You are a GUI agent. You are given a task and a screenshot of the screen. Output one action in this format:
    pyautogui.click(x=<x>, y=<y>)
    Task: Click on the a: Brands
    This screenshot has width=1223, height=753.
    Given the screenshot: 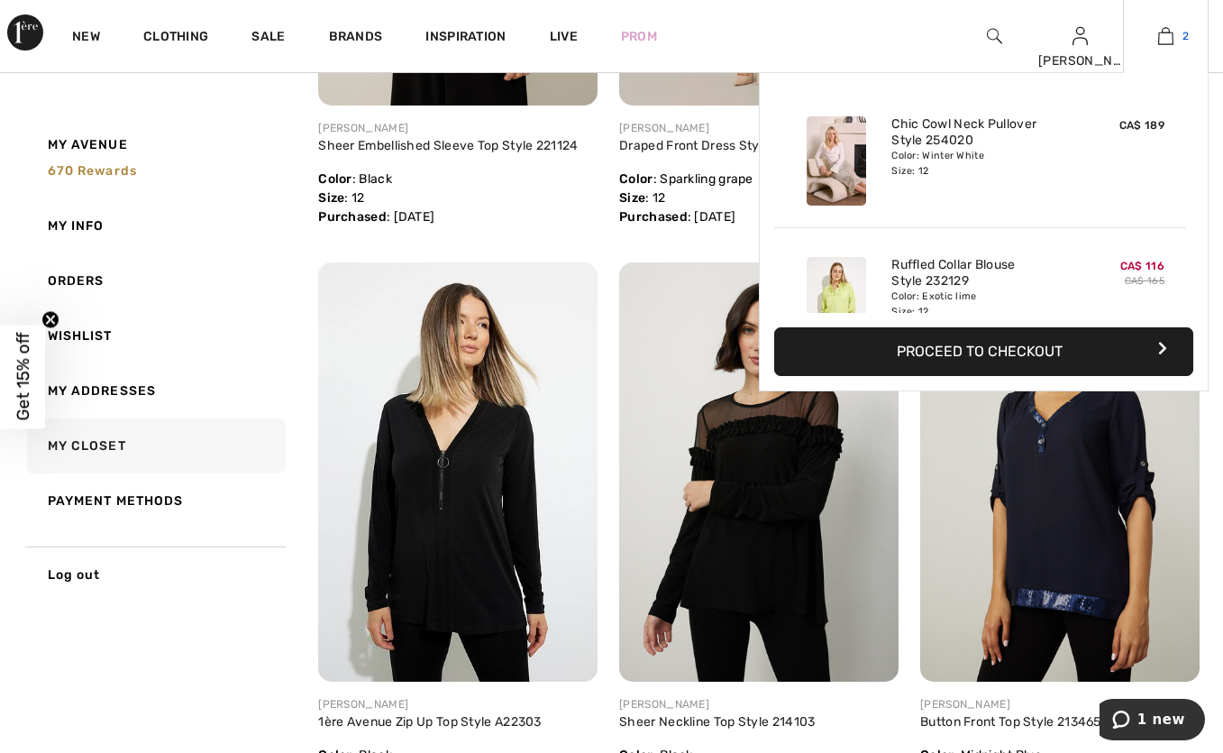 What is the action you would take?
    pyautogui.click(x=356, y=38)
    